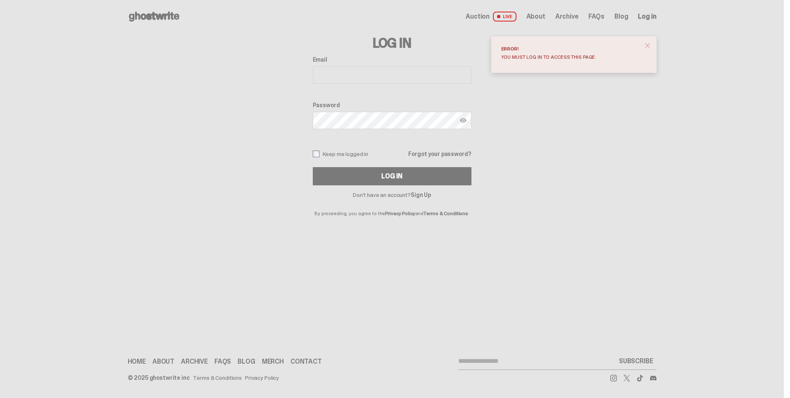 The width and height of the screenshot is (790, 398). I want to click on div: Log In, so click(392, 176).